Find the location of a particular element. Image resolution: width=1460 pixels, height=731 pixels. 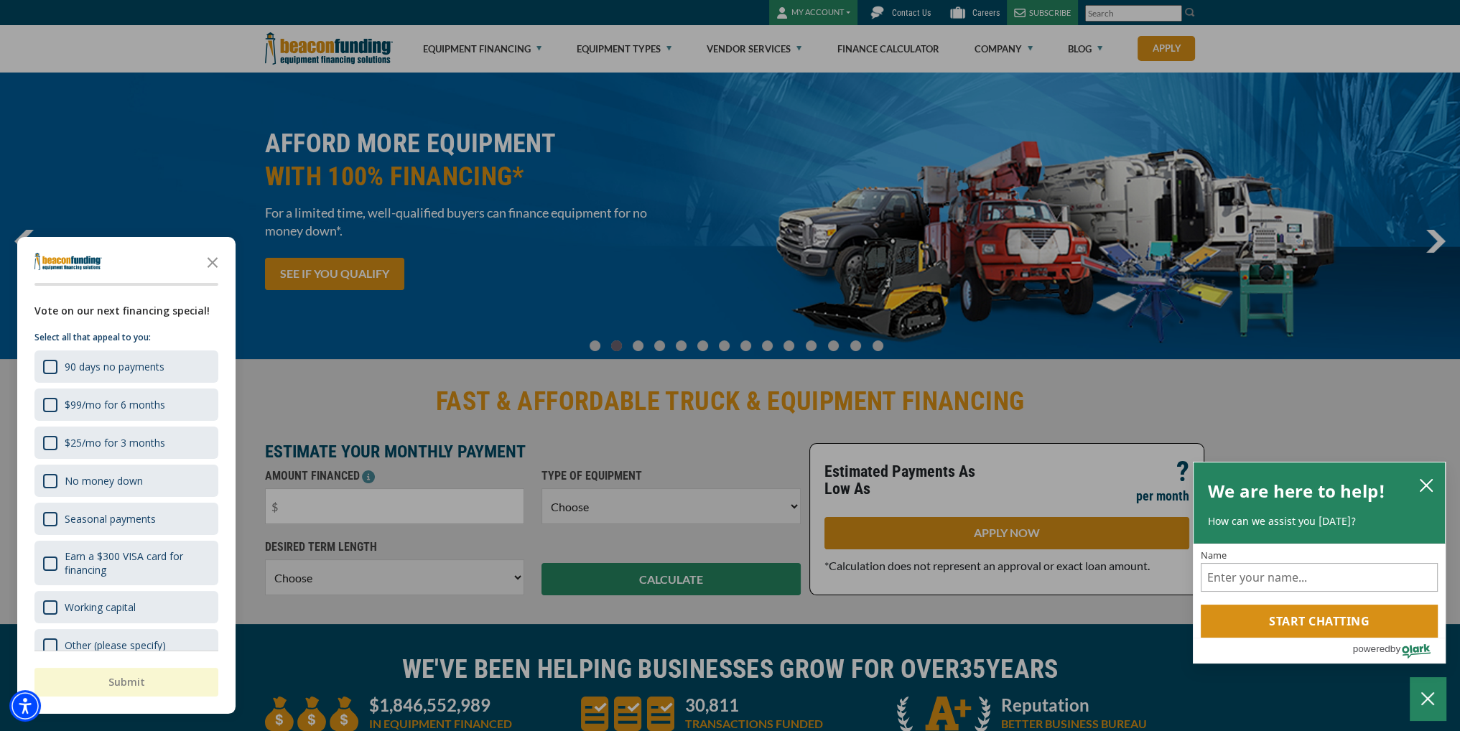

button: Submit is located at coordinates (126, 682).